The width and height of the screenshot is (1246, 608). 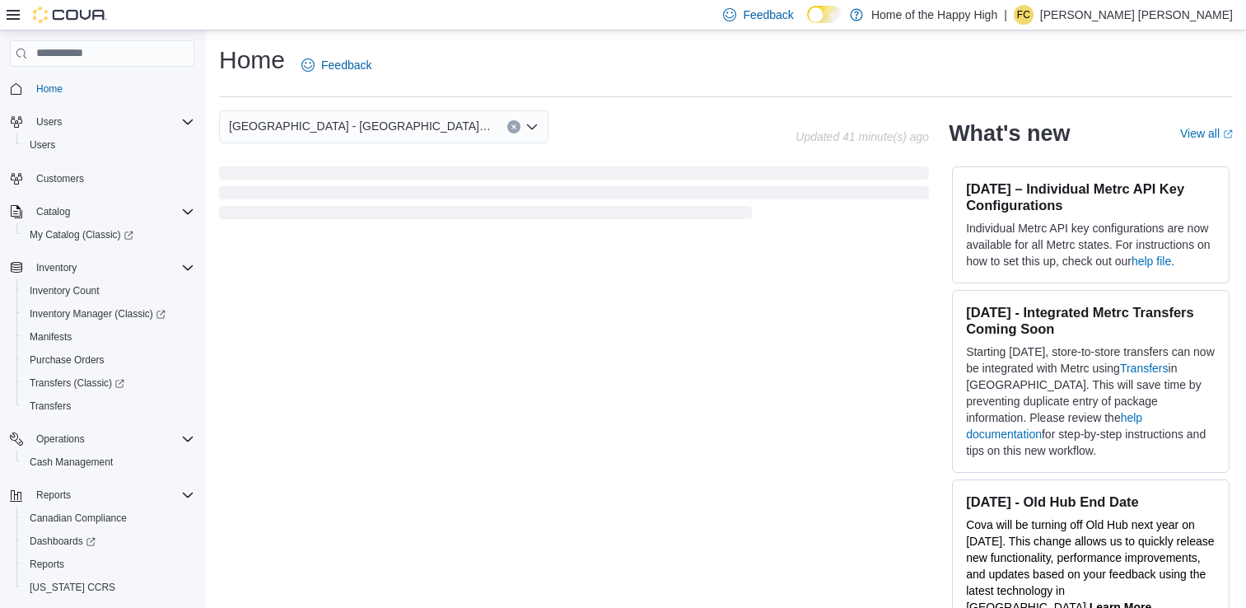 What do you see at coordinates (102, 212) in the screenshot?
I see `button: Catalog` at bounding box center [102, 212].